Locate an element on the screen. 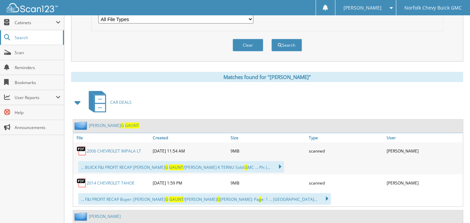 Image resolution: width=470 pixels, height=223 pixels. span: Help is located at coordinates (37, 112).